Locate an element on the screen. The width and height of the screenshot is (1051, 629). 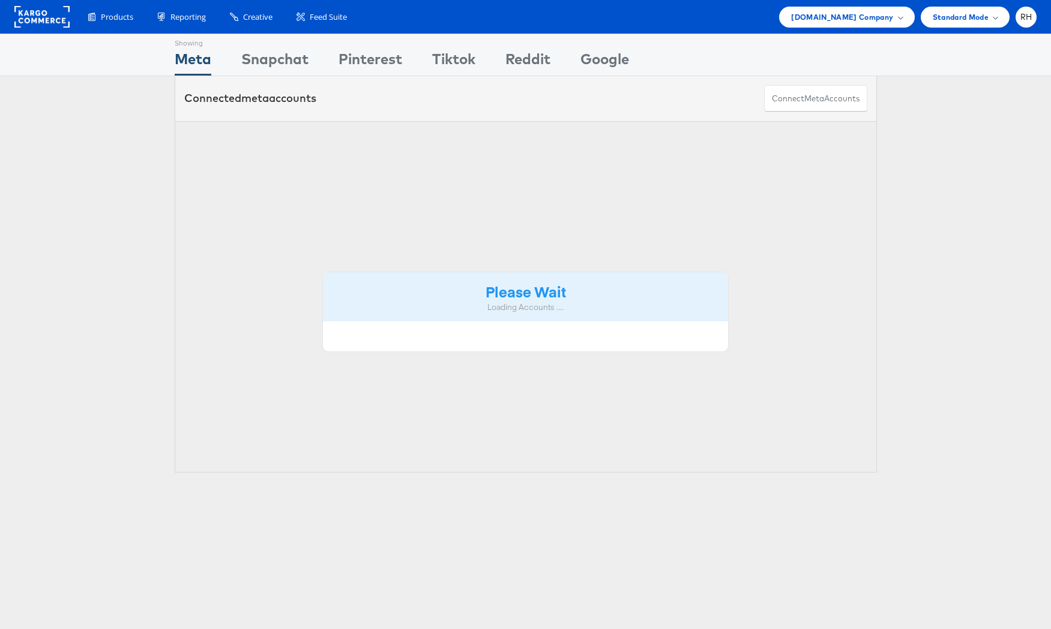
div: Google is located at coordinates (604, 62).